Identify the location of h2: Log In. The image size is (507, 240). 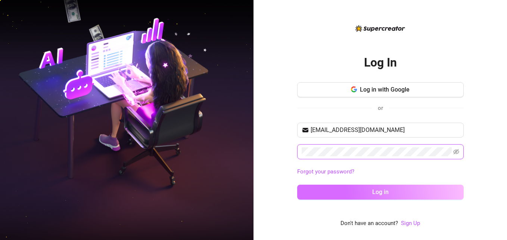
(381, 62).